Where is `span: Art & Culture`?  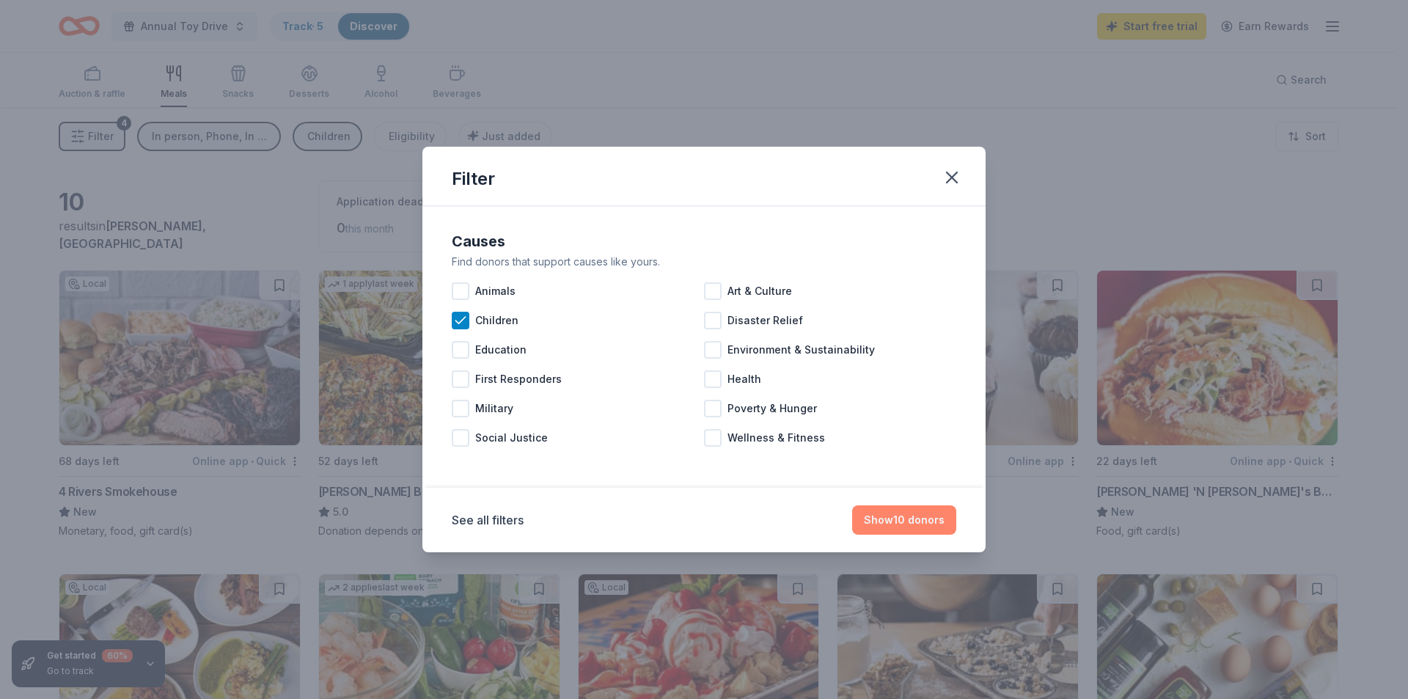 span: Art & Culture is located at coordinates (760, 291).